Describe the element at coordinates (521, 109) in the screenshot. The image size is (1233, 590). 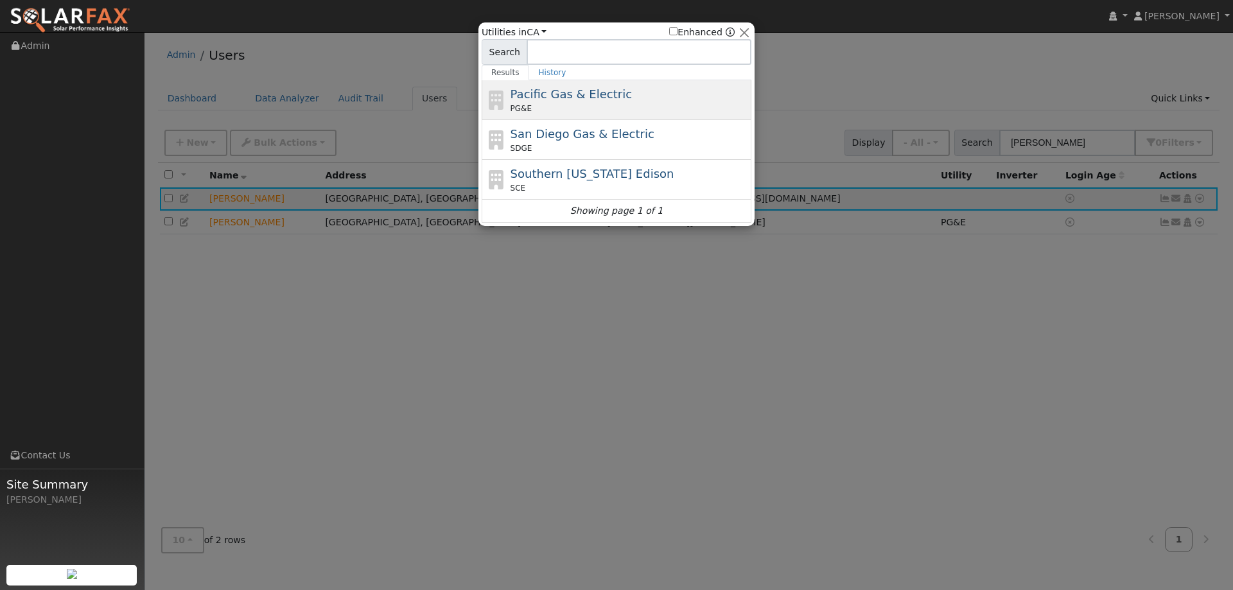
I see `span: PG&E` at that location.